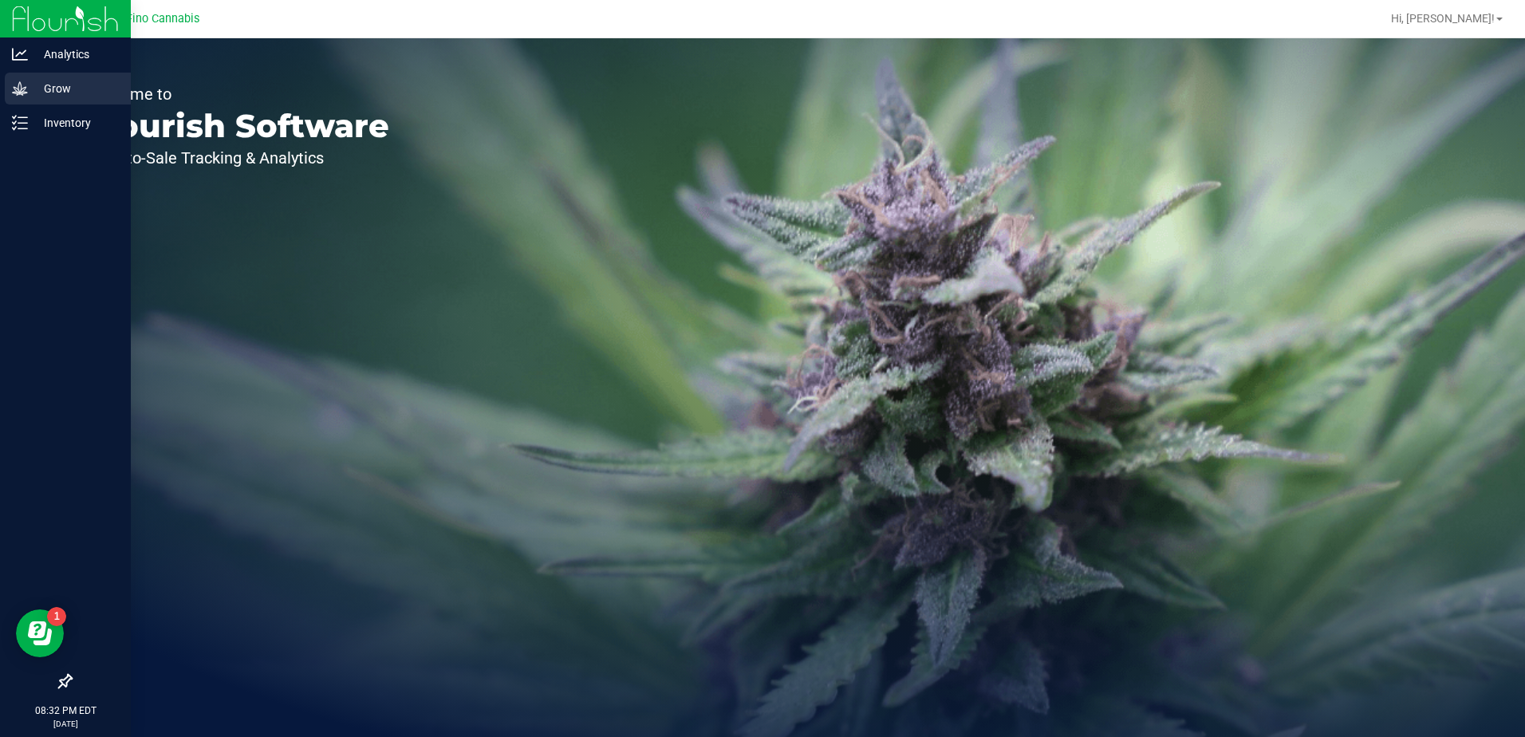 This screenshot has width=1525, height=737. I want to click on inline-svg: Grow, so click(20, 89).